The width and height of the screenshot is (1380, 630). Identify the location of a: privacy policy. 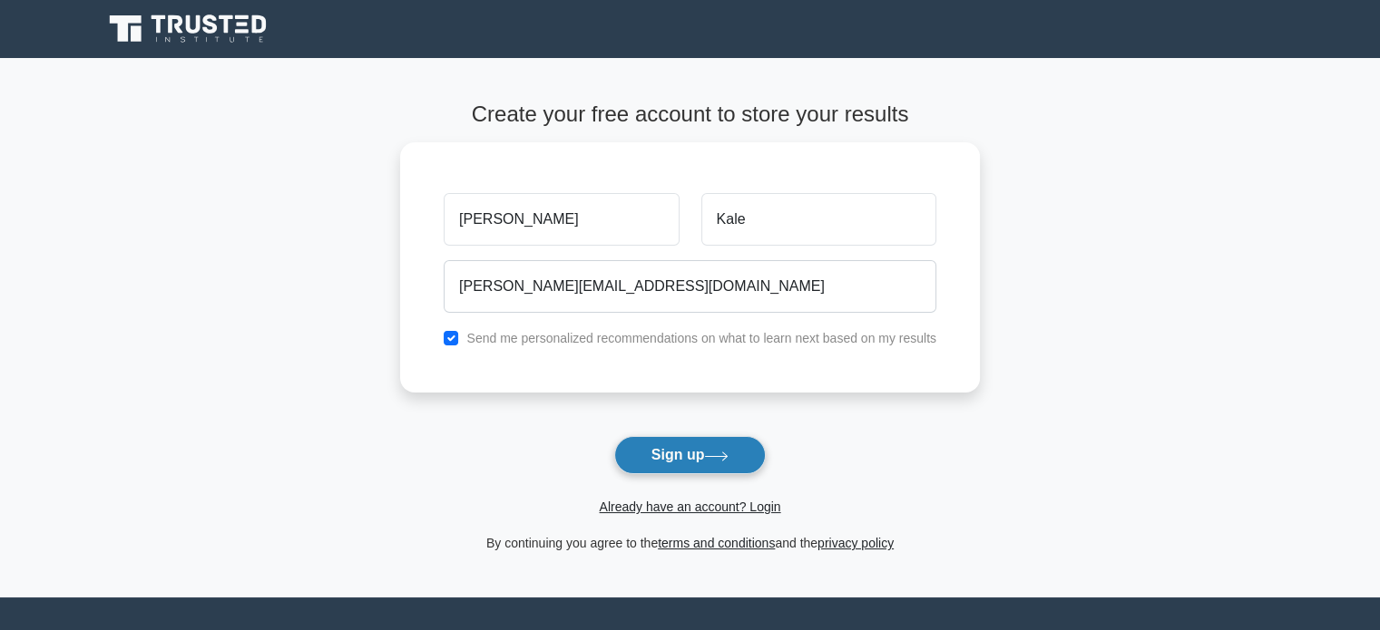
(855, 543).